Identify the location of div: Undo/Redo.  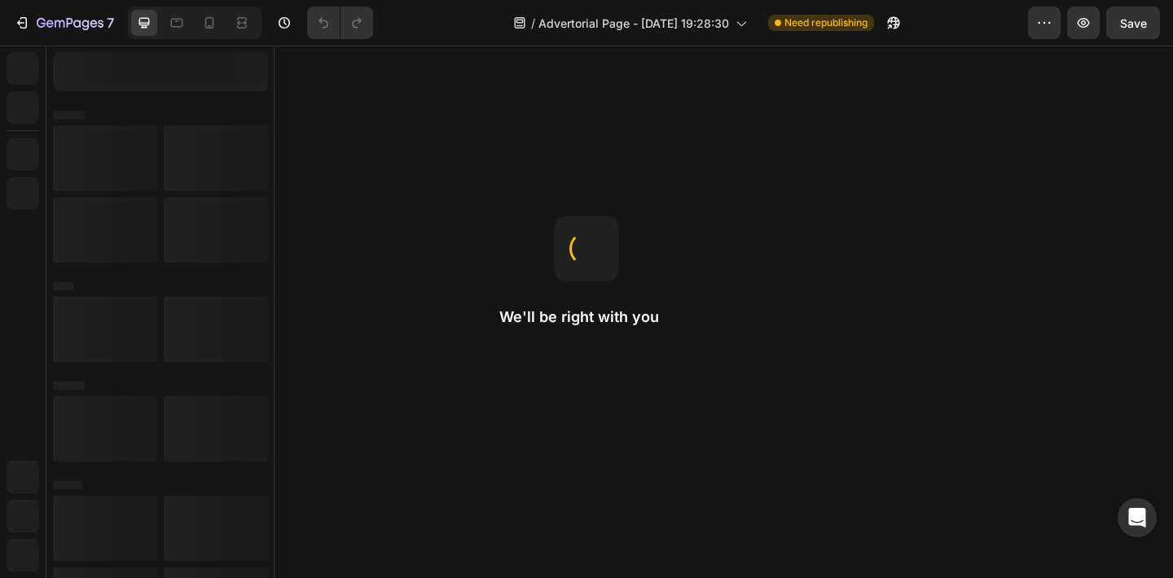
(340, 23).